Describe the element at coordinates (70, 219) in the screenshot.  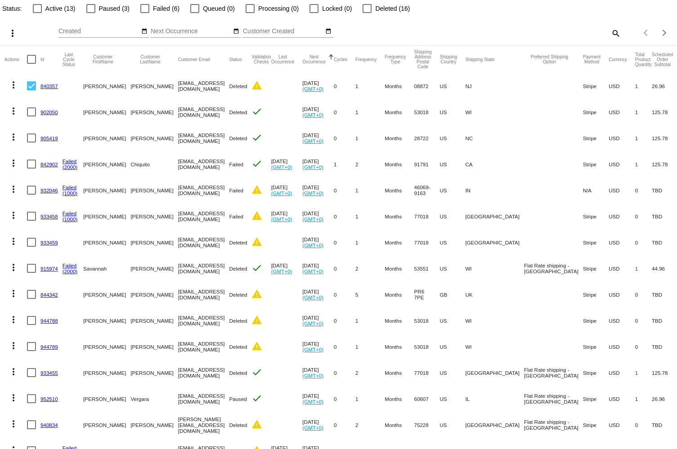
I see `a: (1000)` at that location.